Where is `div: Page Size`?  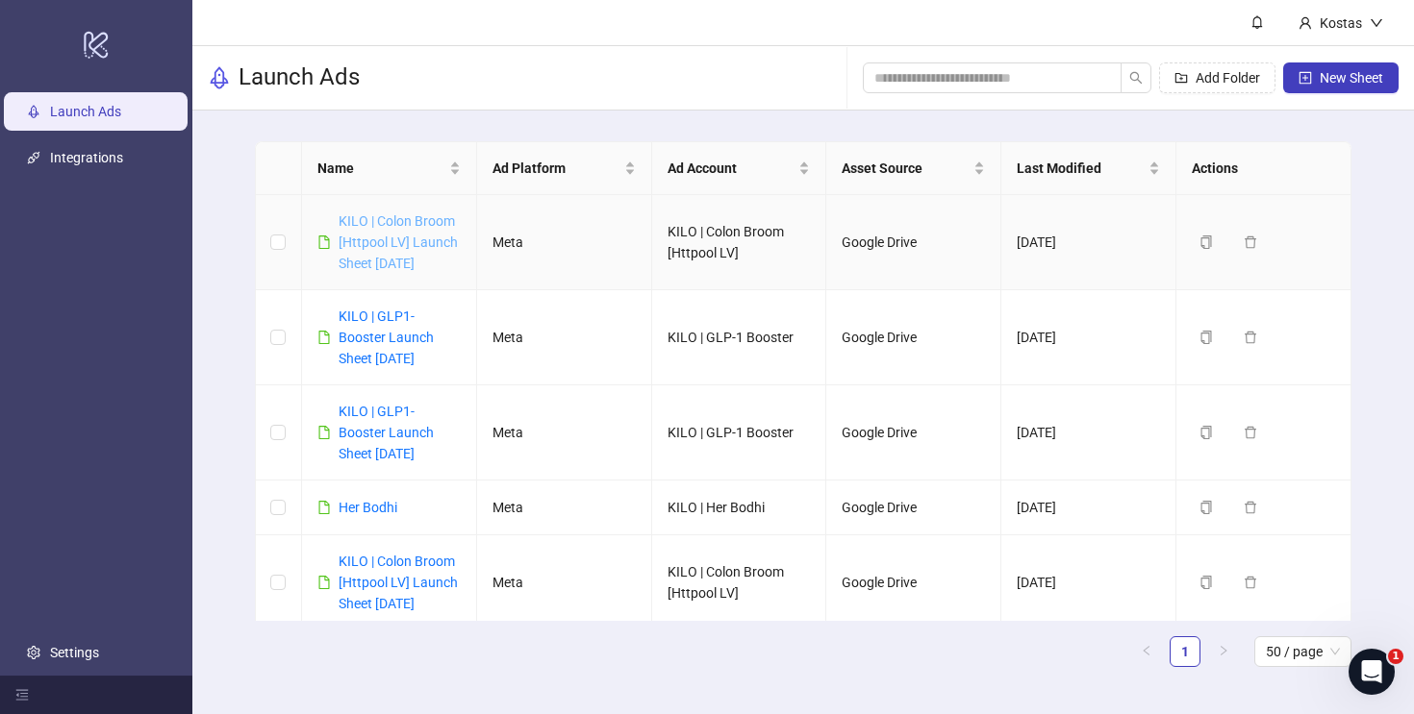 div: Page Size is located at coordinates (1302, 652).